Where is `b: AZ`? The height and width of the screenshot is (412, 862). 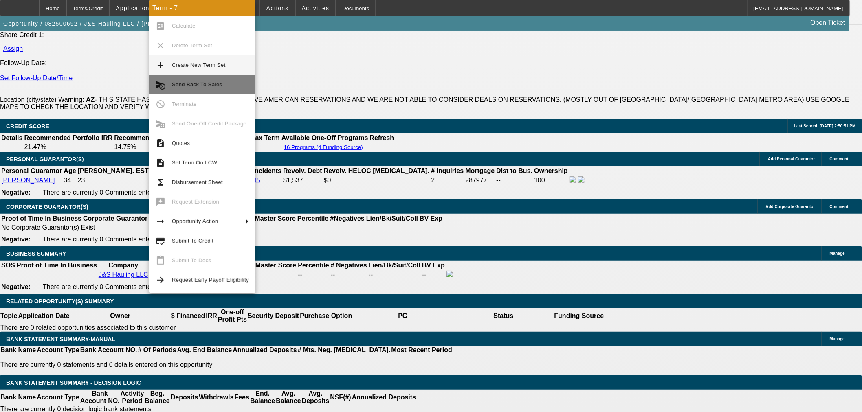 b: AZ is located at coordinates (90, 99).